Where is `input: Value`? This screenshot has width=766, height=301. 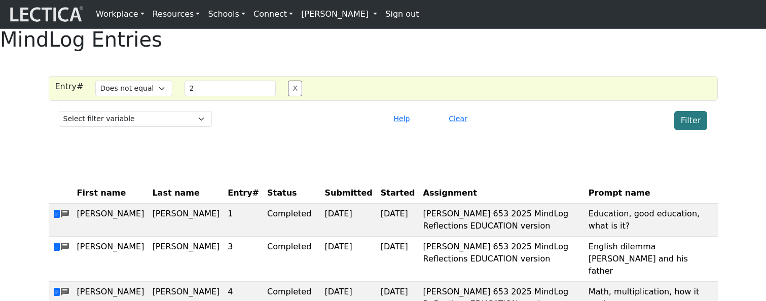 input: Value is located at coordinates (230, 88).